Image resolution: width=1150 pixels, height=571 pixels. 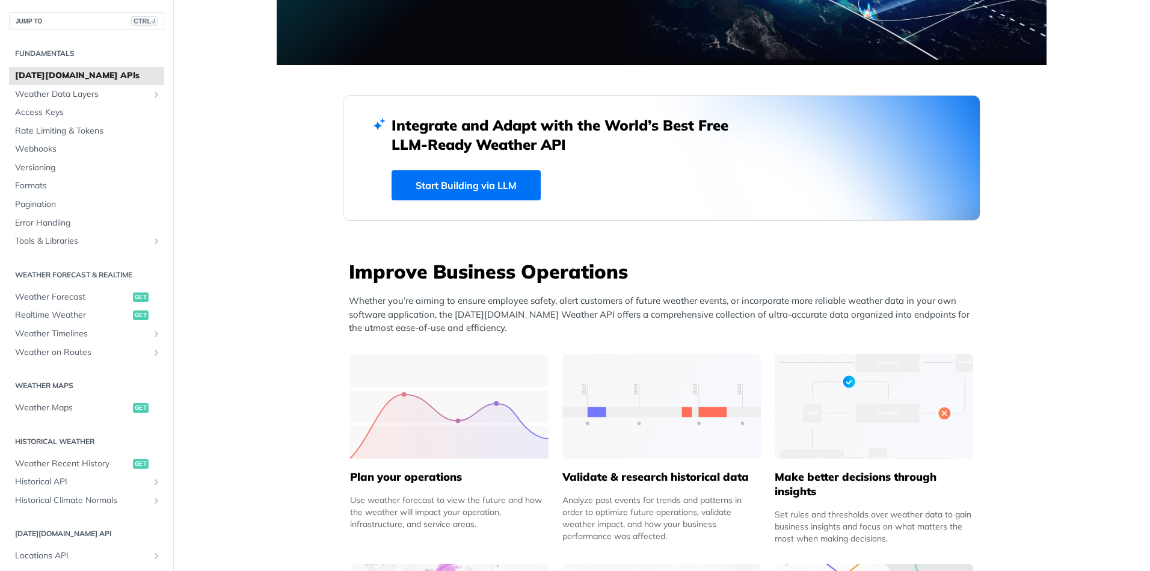 What do you see at coordinates (87, 241) in the screenshot?
I see `a: Tools & LibrariesShow subpages for Tools & Libraries` at bounding box center [87, 241].